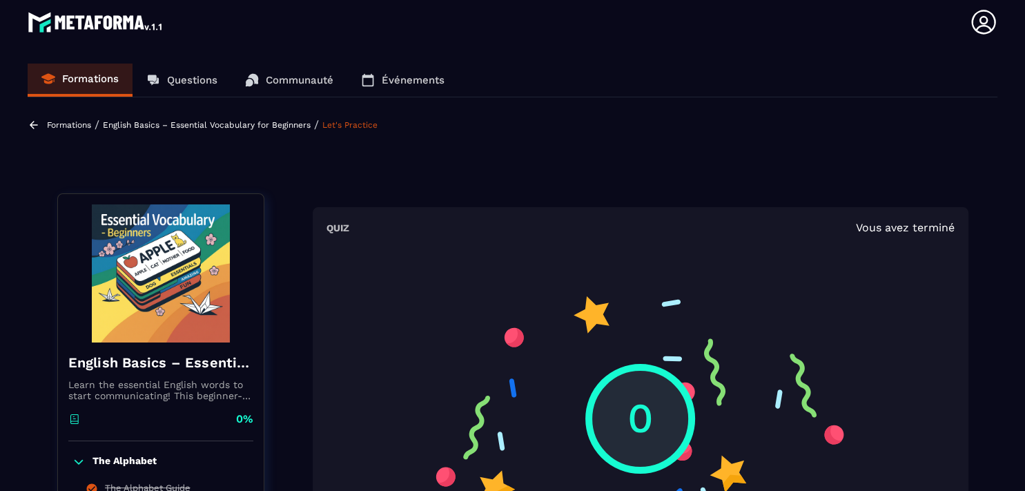  What do you see at coordinates (181, 80) in the screenshot?
I see `a: Questions` at bounding box center [181, 80].